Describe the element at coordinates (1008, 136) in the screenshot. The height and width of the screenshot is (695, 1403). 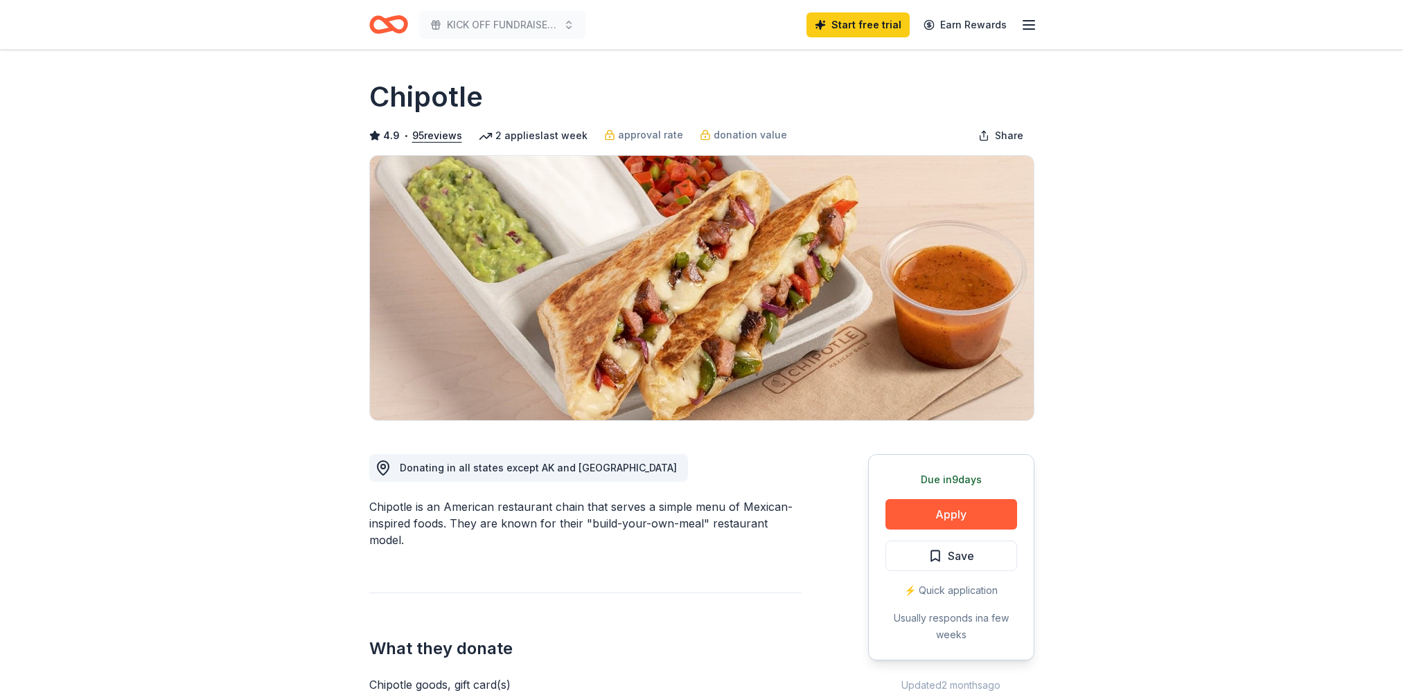
I see `span: Share` at that location.